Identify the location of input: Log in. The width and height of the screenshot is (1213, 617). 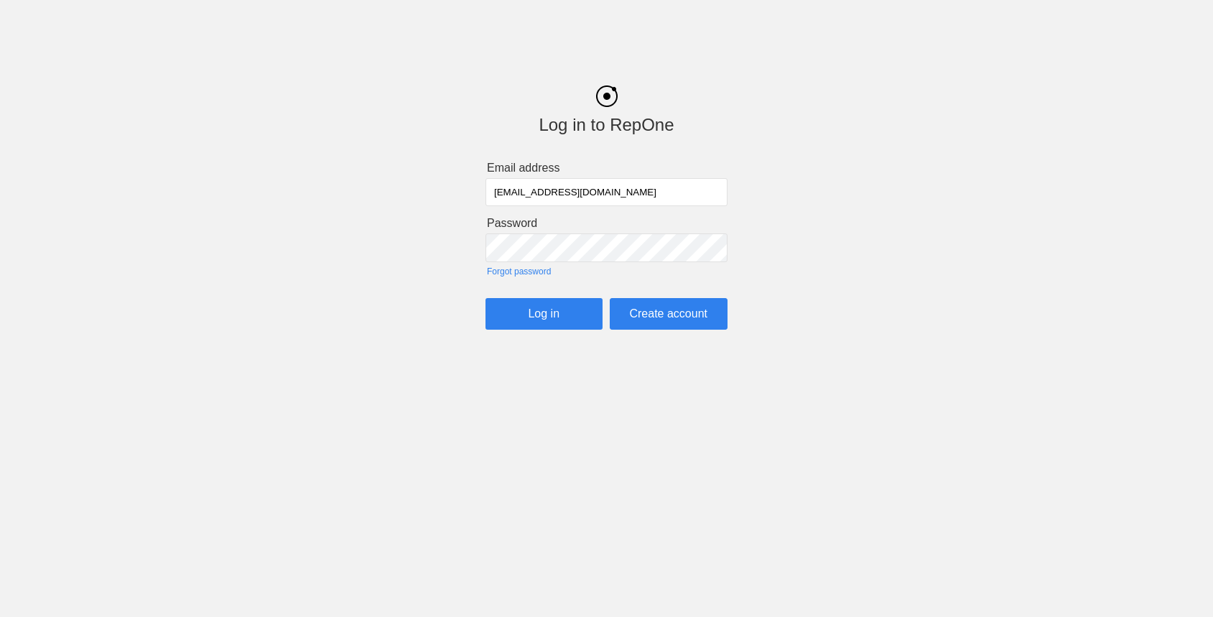
(544, 314).